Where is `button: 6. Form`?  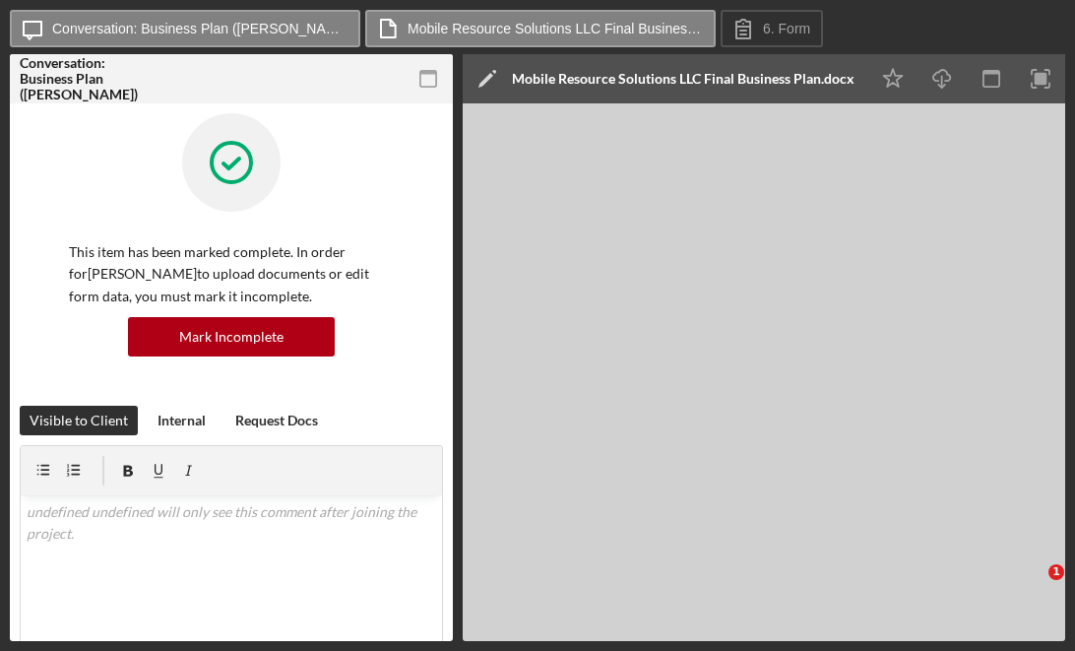 button: 6. Form is located at coordinates (772, 29).